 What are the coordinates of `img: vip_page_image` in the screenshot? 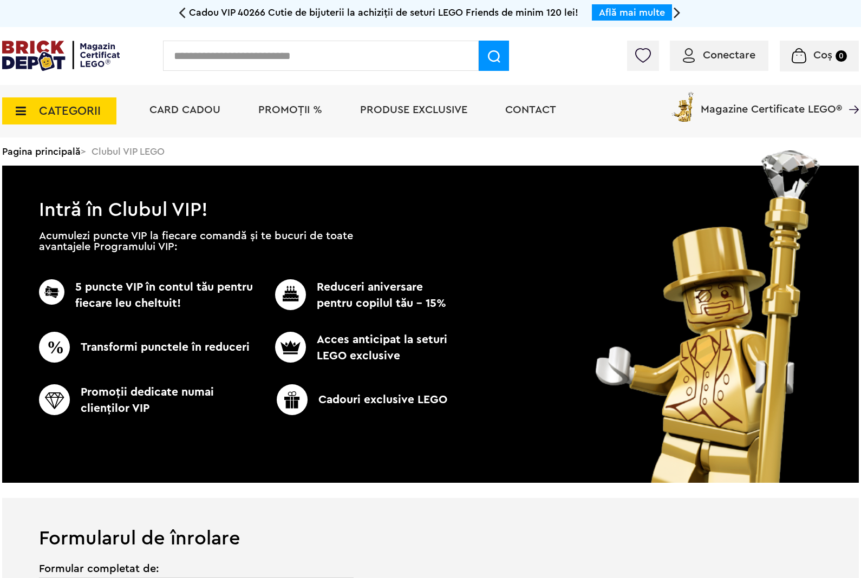 It's located at (708, 317).